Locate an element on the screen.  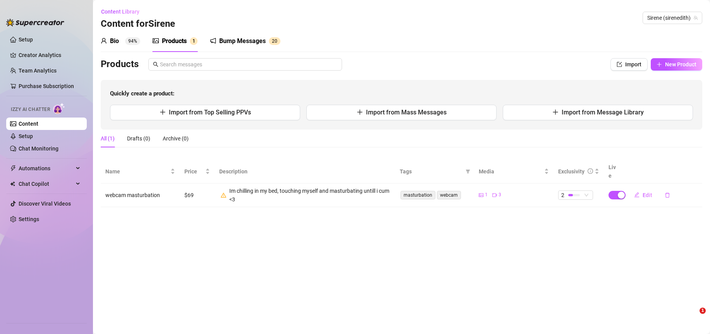
button: Import is located at coordinates (629, 64).